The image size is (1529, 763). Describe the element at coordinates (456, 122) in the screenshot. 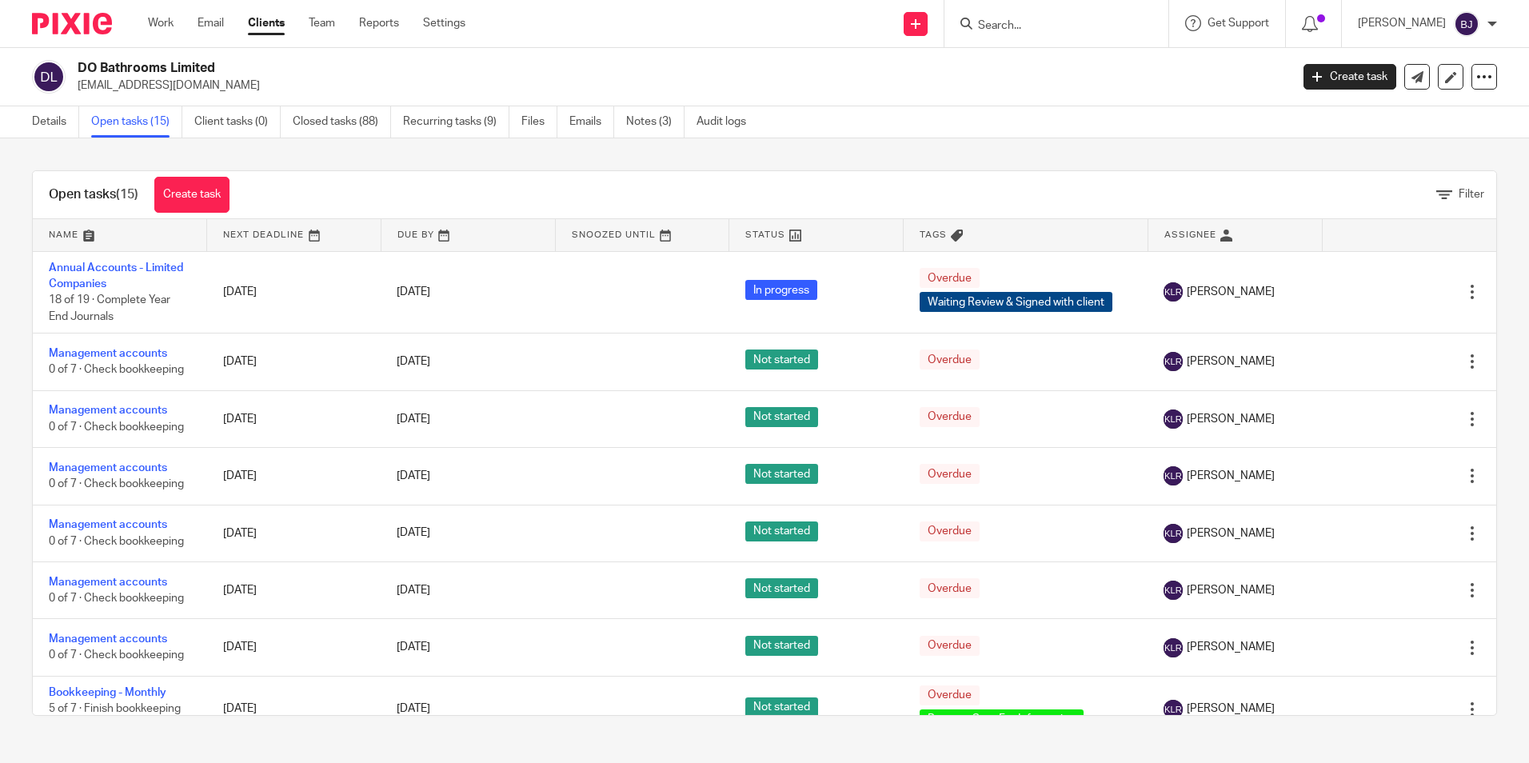

I see `a: Recurring tasks (9)` at that location.